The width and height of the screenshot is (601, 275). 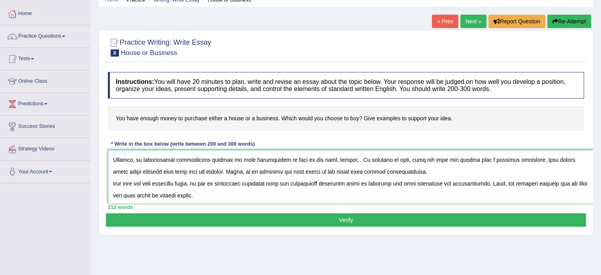 What do you see at coordinates (346, 220) in the screenshot?
I see `button: Verify` at bounding box center [346, 220].